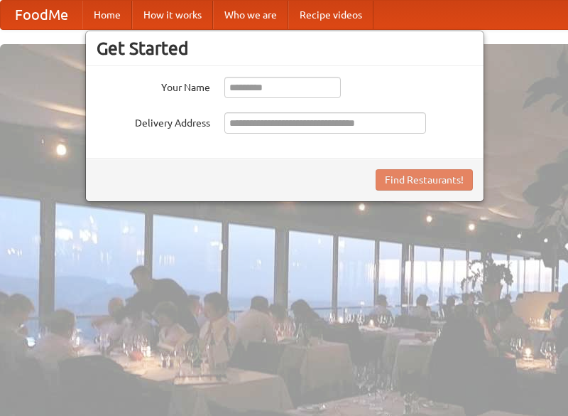 The height and width of the screenshot is (416, 568). Describe the element at coordinates (285, 48) in the screenshot. I see `h3: Get Started` at that location.